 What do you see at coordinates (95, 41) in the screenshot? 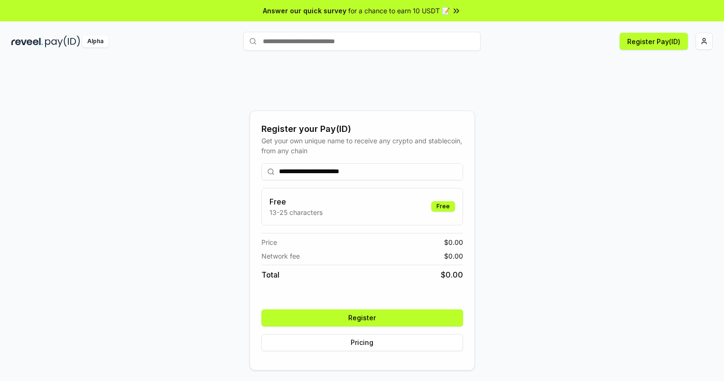
I see `div: Alpha` at bounding box center [95, 41].